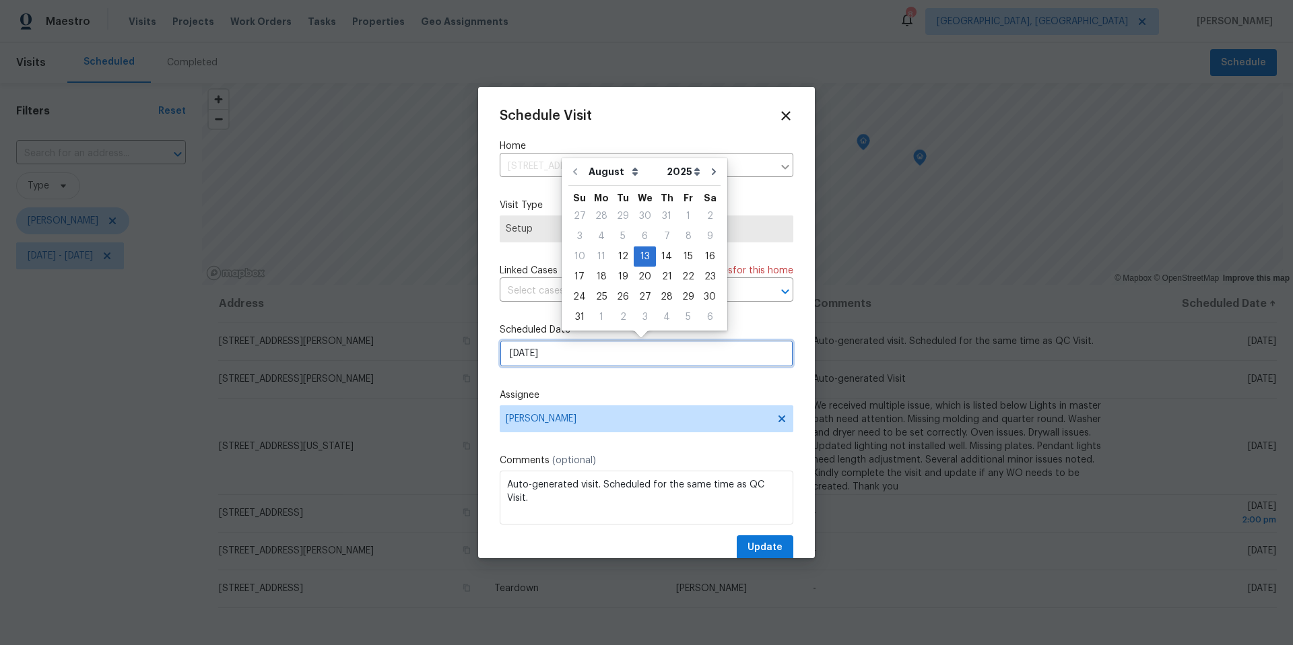  What do you see at coordinates (688, 277) in the screenshot?
I see `div: Fri Aug 22 2025` at bounding box center [688, 277].